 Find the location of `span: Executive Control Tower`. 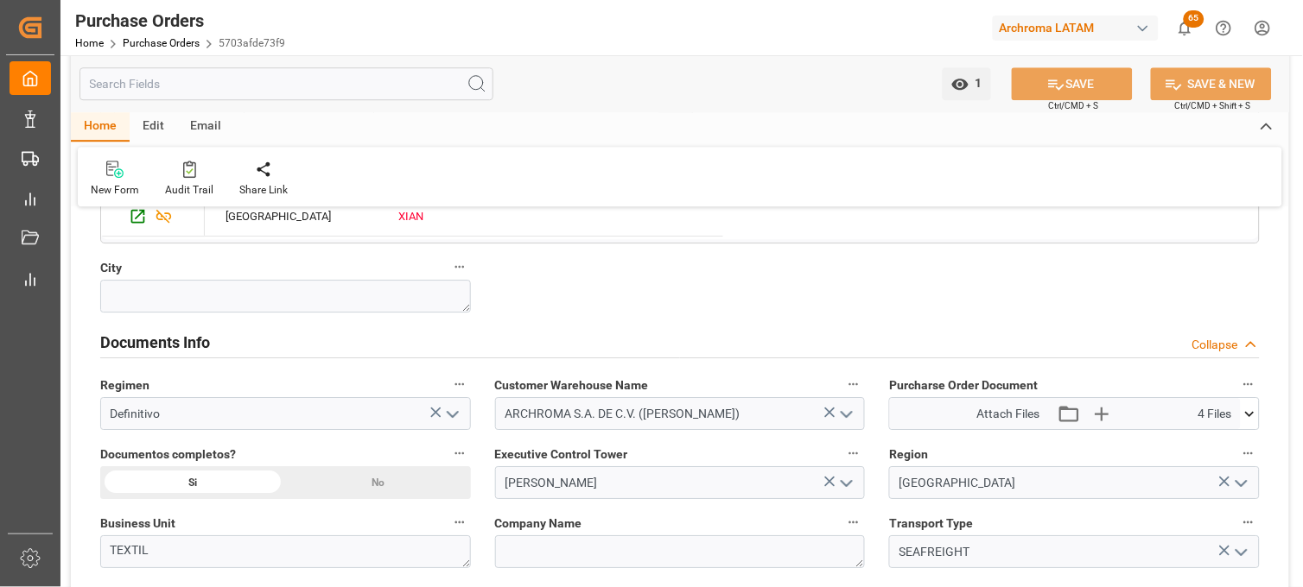

span: Executive Control Tower is located at coordinates (562, 454).